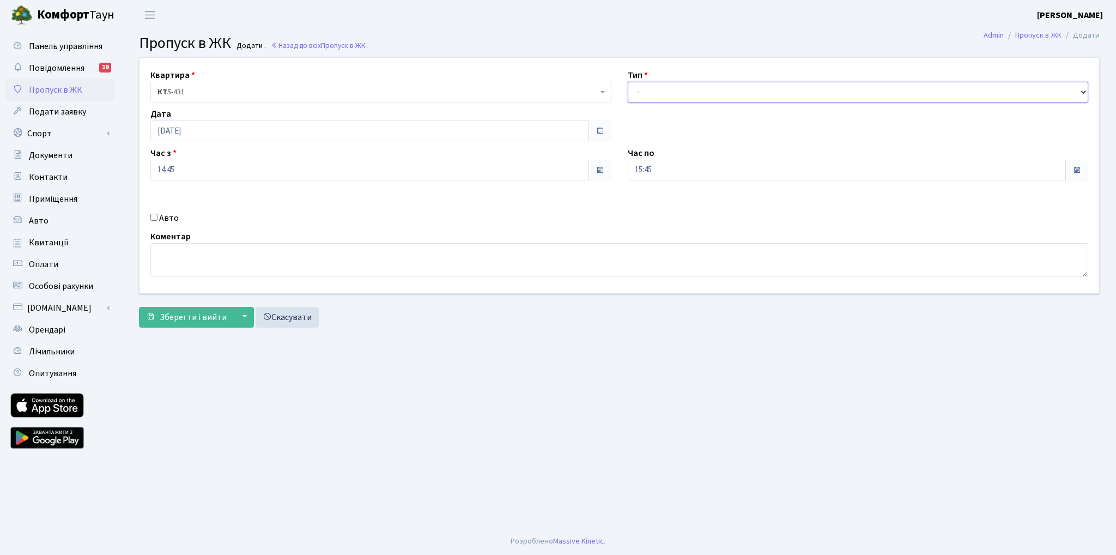  Describe the element at coordinates (60, 177) in the screenshot. I see `a: Контакти` at that location.